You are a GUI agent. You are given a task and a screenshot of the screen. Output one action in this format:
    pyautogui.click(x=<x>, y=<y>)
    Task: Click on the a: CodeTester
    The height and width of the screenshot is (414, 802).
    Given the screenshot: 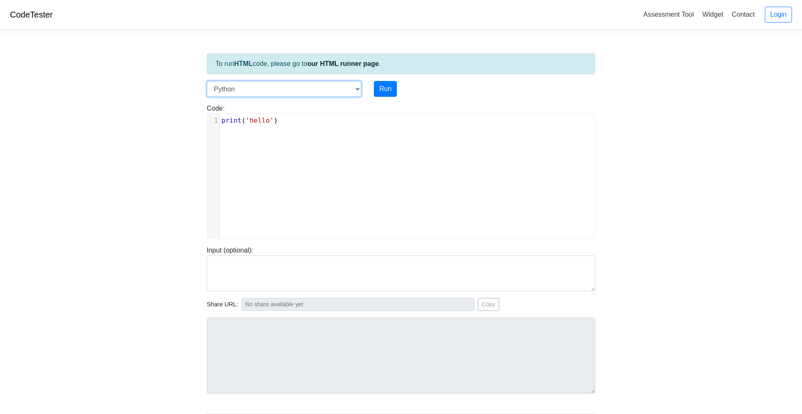 What is the action you would take?
    pyautogui.click(x=31, y=15)
    